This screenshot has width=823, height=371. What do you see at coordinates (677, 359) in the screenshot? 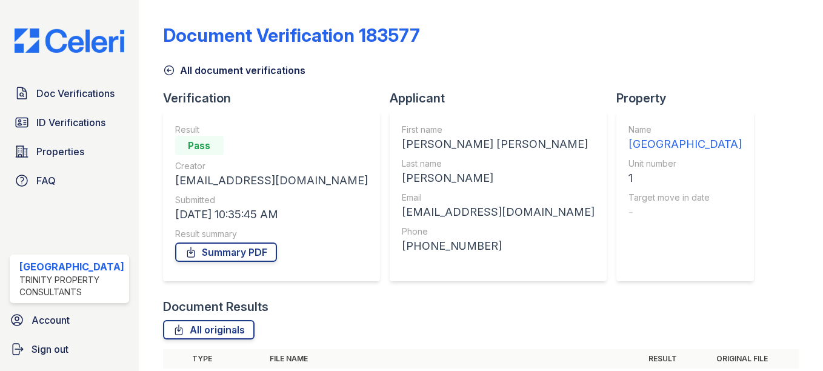
I see `th: Result` at bounding box center [677, 359].